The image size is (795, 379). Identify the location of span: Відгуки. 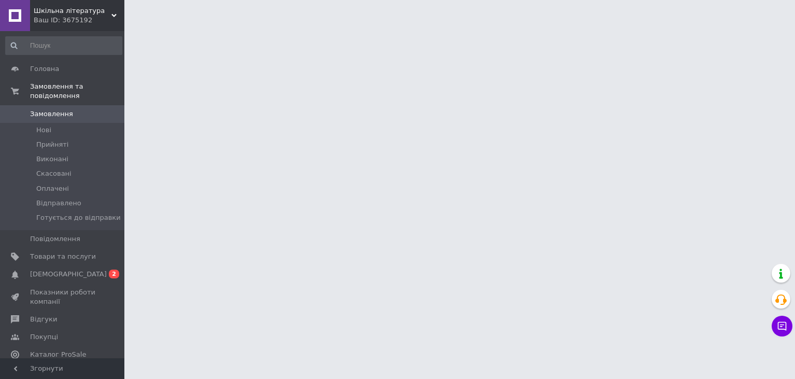
(44, 319).